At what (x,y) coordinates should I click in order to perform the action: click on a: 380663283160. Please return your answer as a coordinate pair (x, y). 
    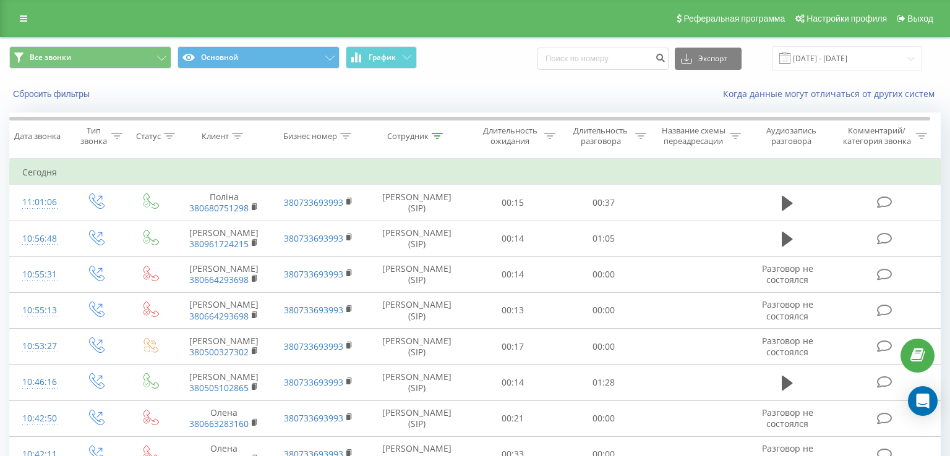
    Looking at the image, I should click on (219, 424).